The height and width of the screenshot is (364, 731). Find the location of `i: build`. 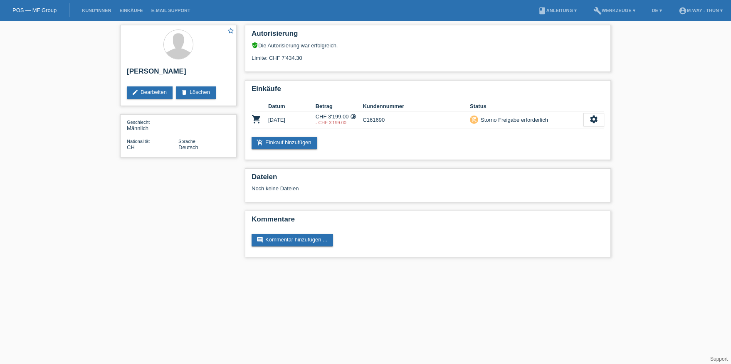

i: build is located at coordinates (597, 11).